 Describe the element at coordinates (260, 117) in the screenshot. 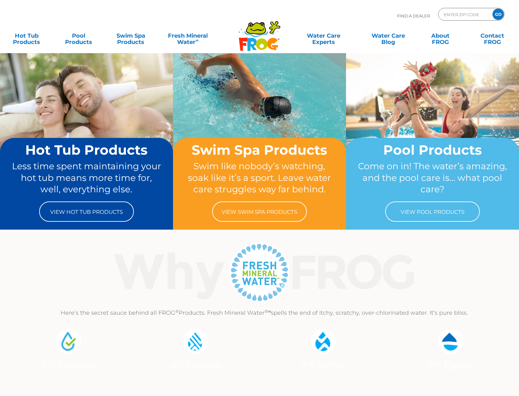

I see `img: home-banner-swim-spa-short` at that location.